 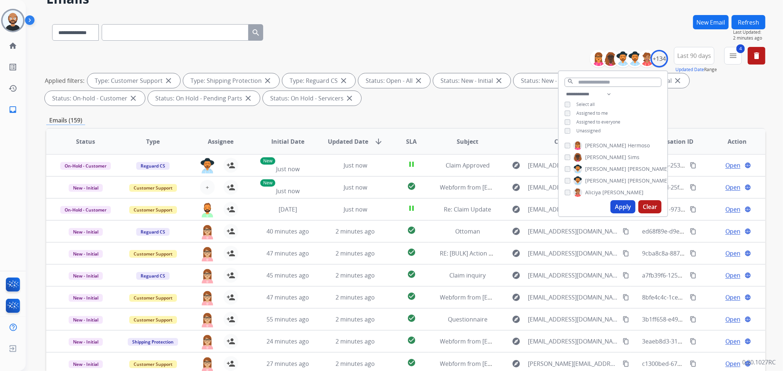 I want to click on span: Updated Date, so click(x=348, y=142).